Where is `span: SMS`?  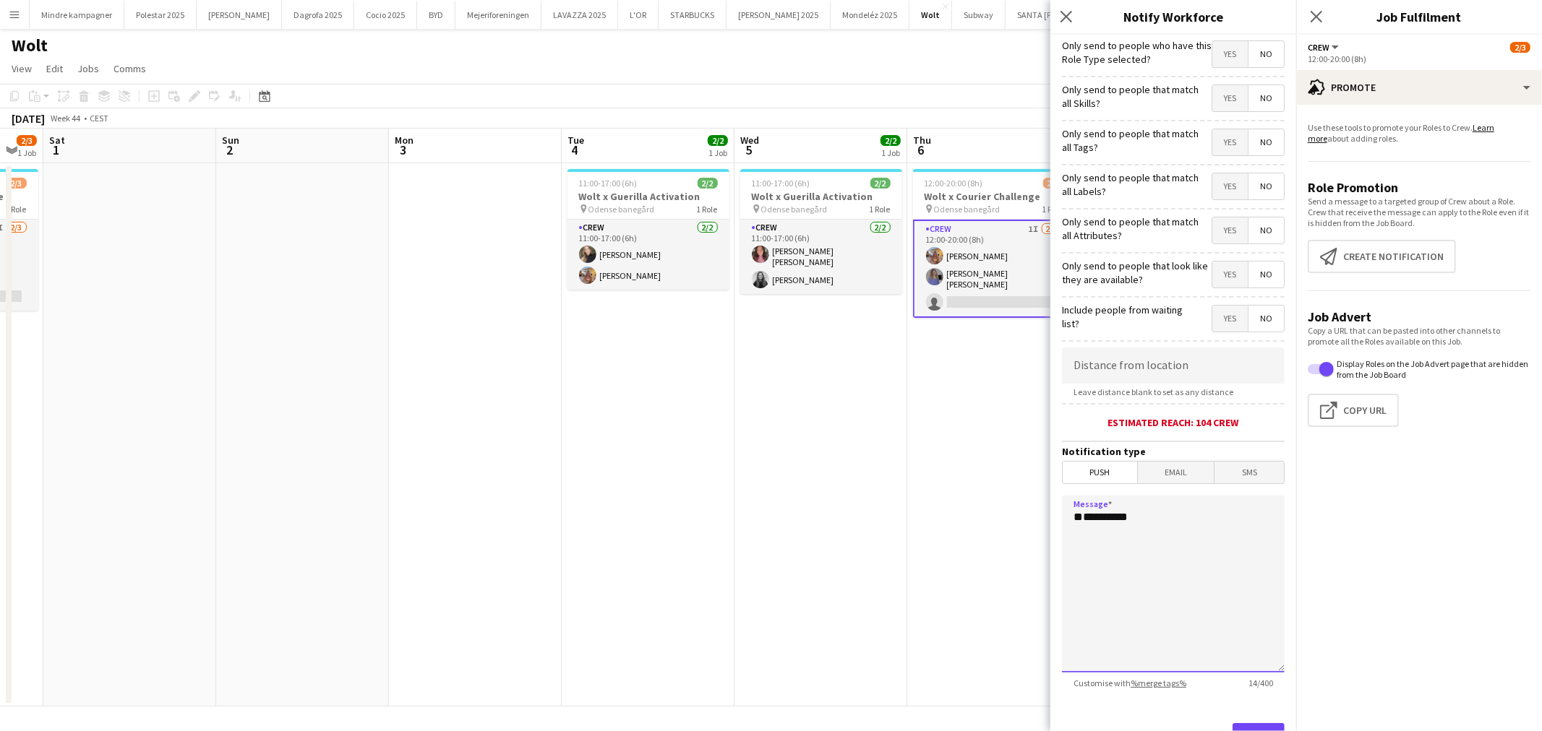 span: SMS is located at coordinates (1249, 473).